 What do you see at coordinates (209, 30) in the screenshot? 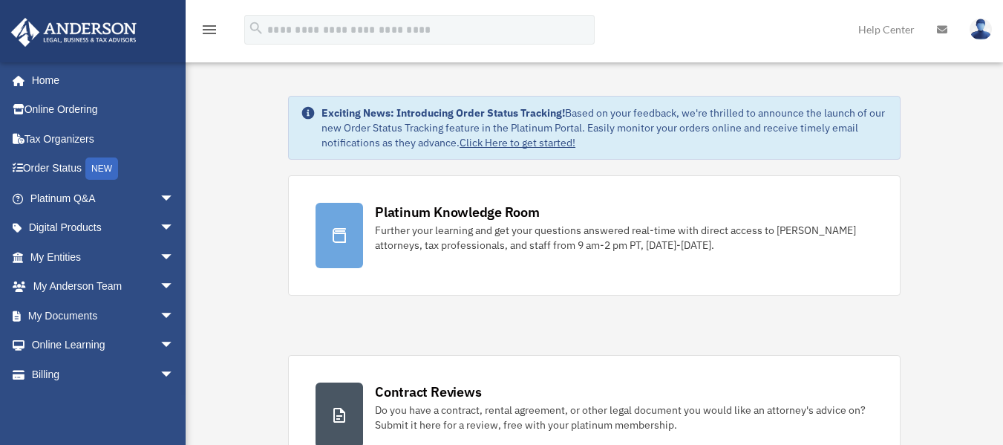
I see `i: menu` at bounding box center [209, 30].